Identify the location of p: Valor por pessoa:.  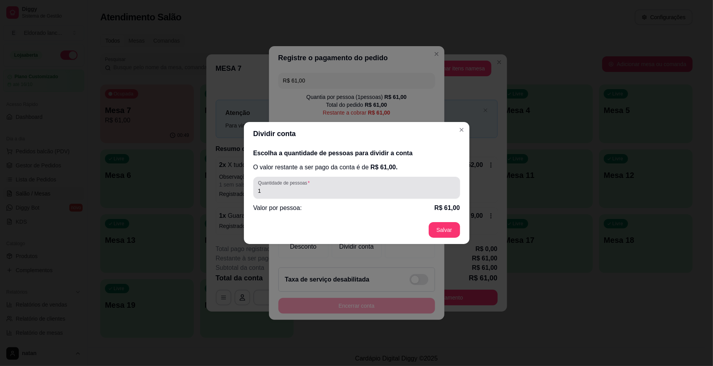
(278, 208).